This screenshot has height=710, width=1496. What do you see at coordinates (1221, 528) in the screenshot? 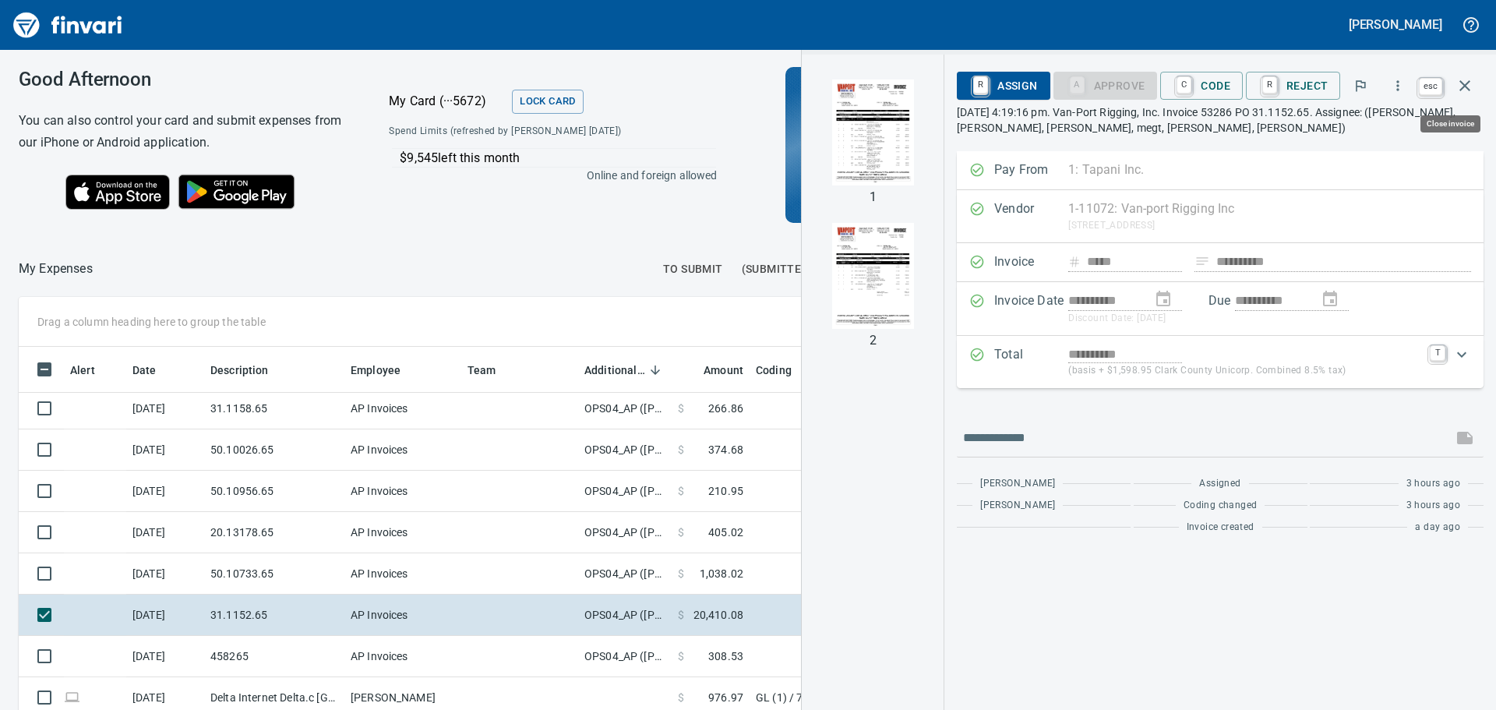
I see `span: Invoice created` at bounding box center [1221, 528].